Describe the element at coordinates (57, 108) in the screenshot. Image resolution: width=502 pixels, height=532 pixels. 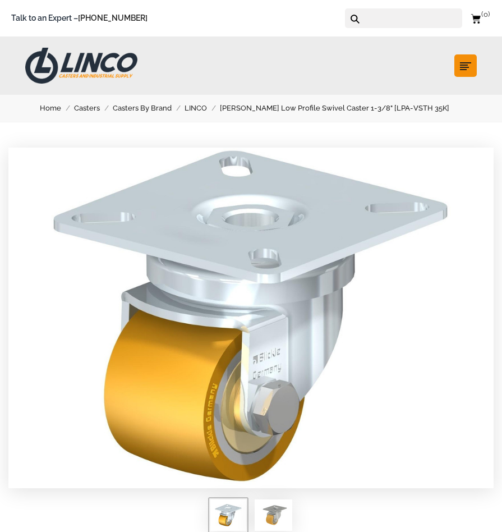
I see `a: Home` at that location.